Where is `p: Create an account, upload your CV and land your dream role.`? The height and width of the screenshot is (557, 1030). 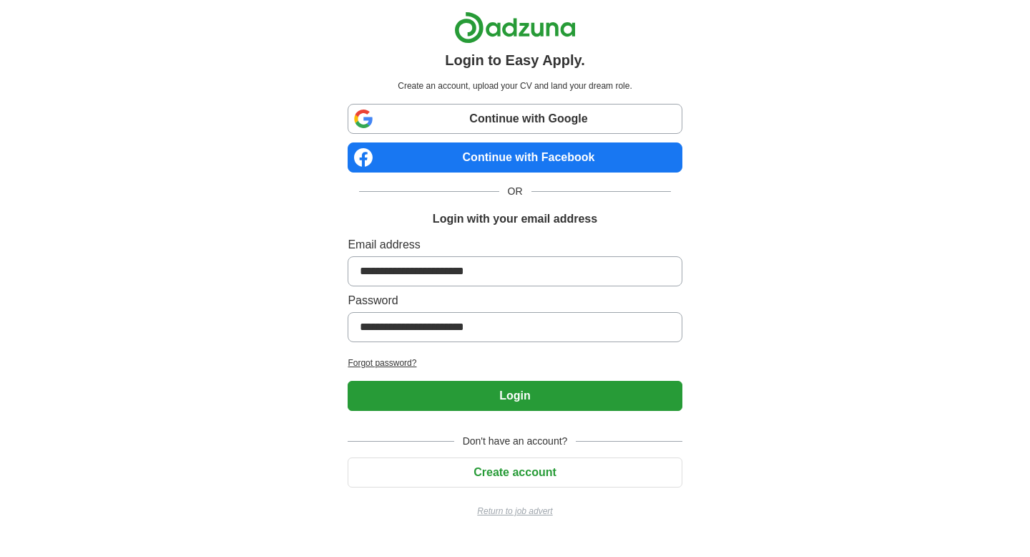
p: Create an account, upload your CV and land your dream role. is located at coordinates (514, 86).